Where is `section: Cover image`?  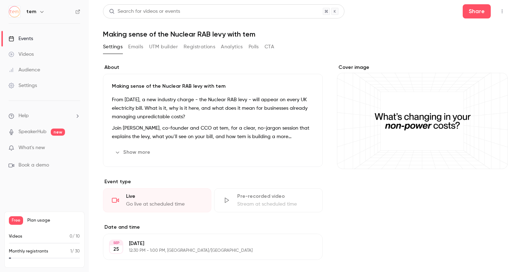
section: Cover image is located at coordinates (423, 117).